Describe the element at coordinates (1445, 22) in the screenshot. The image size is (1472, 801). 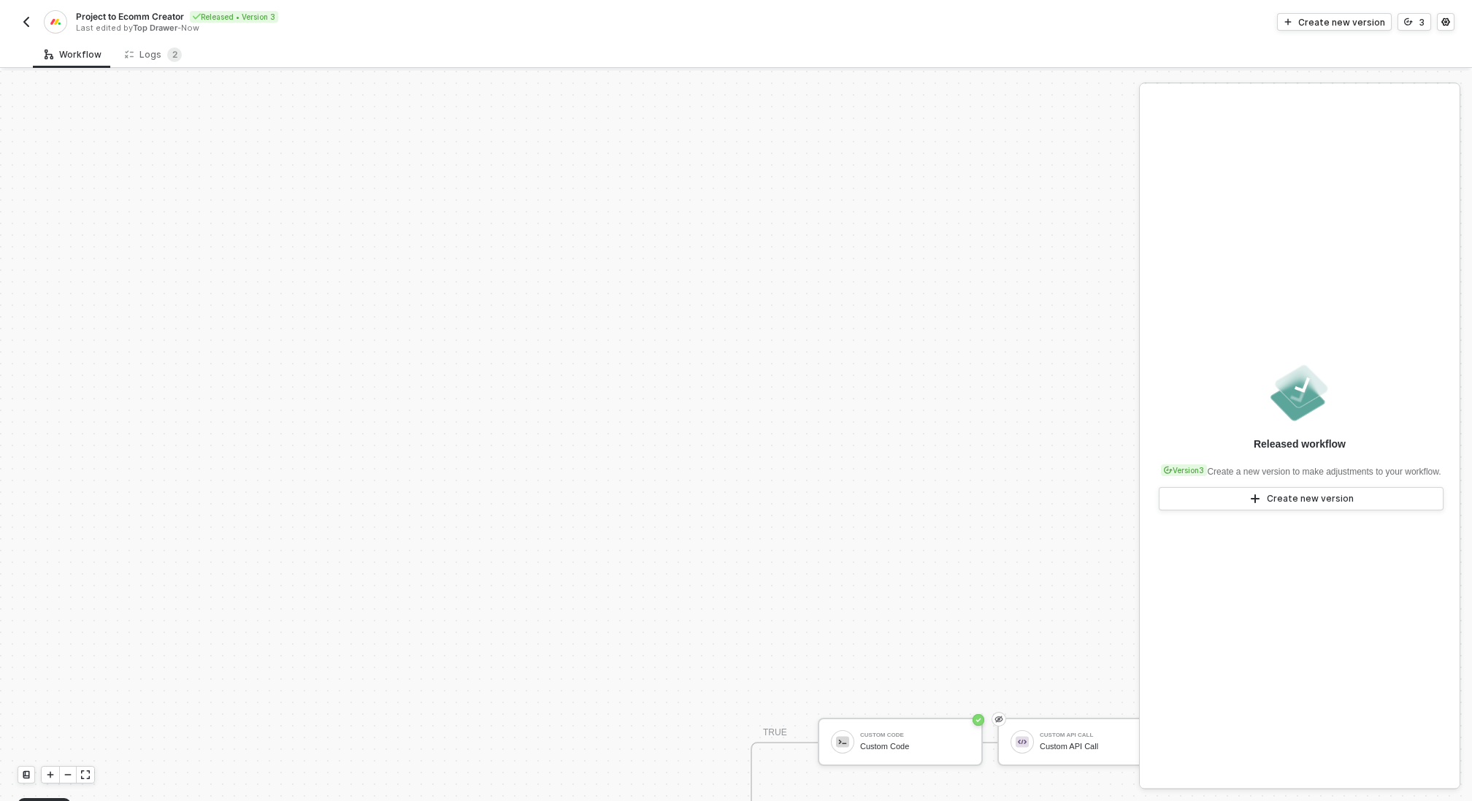
I see `span: icon-settings` at that location.